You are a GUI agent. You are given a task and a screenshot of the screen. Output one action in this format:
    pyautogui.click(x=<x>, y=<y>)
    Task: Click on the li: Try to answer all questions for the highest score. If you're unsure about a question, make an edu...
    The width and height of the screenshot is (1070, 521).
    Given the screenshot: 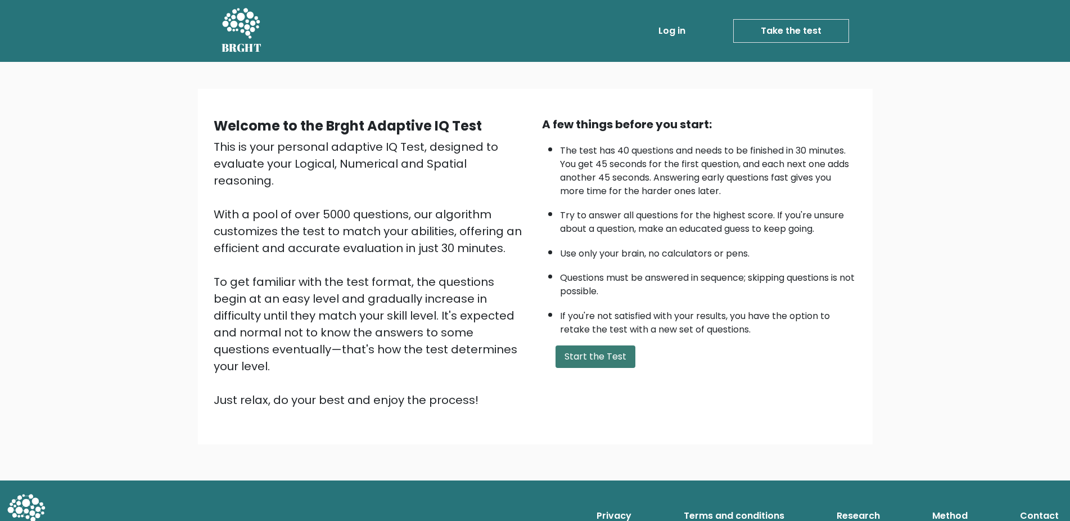 What is the action you would take?
    pyautogui.click(x=709, y=219)
    